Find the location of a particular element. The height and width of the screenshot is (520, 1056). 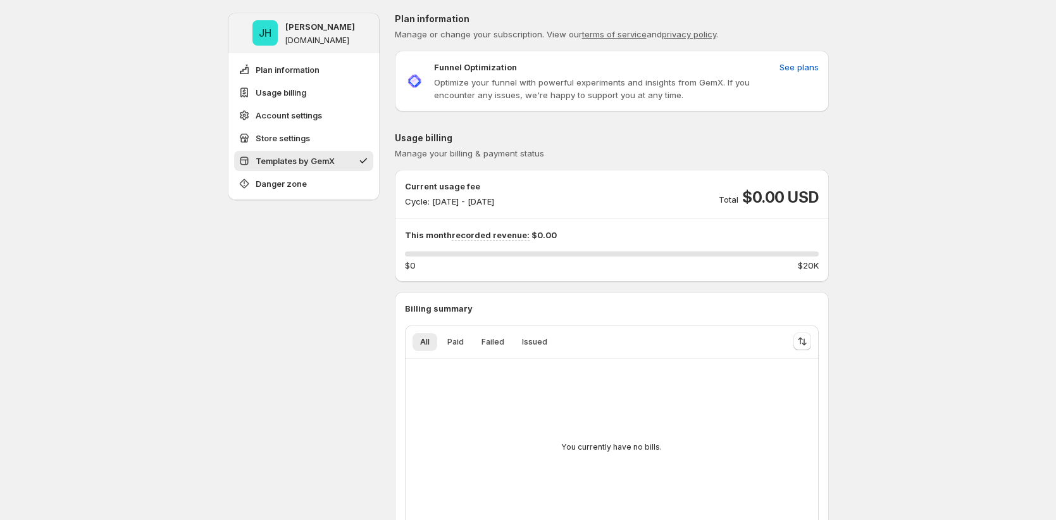

span: $0 is located at coordinates (410, 265).